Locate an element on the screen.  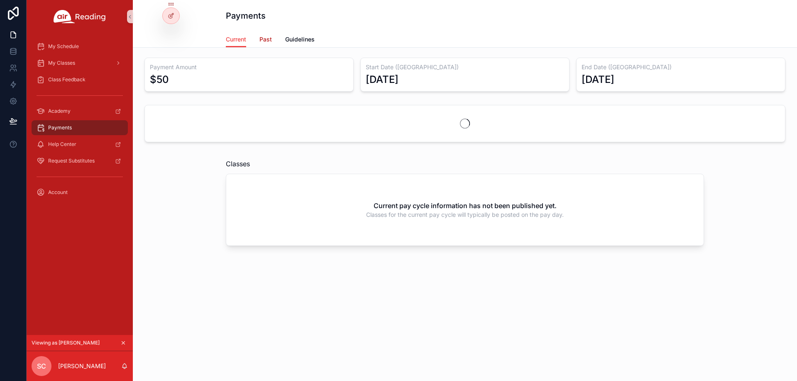
img: App logo is located at coordinates (80, 17).